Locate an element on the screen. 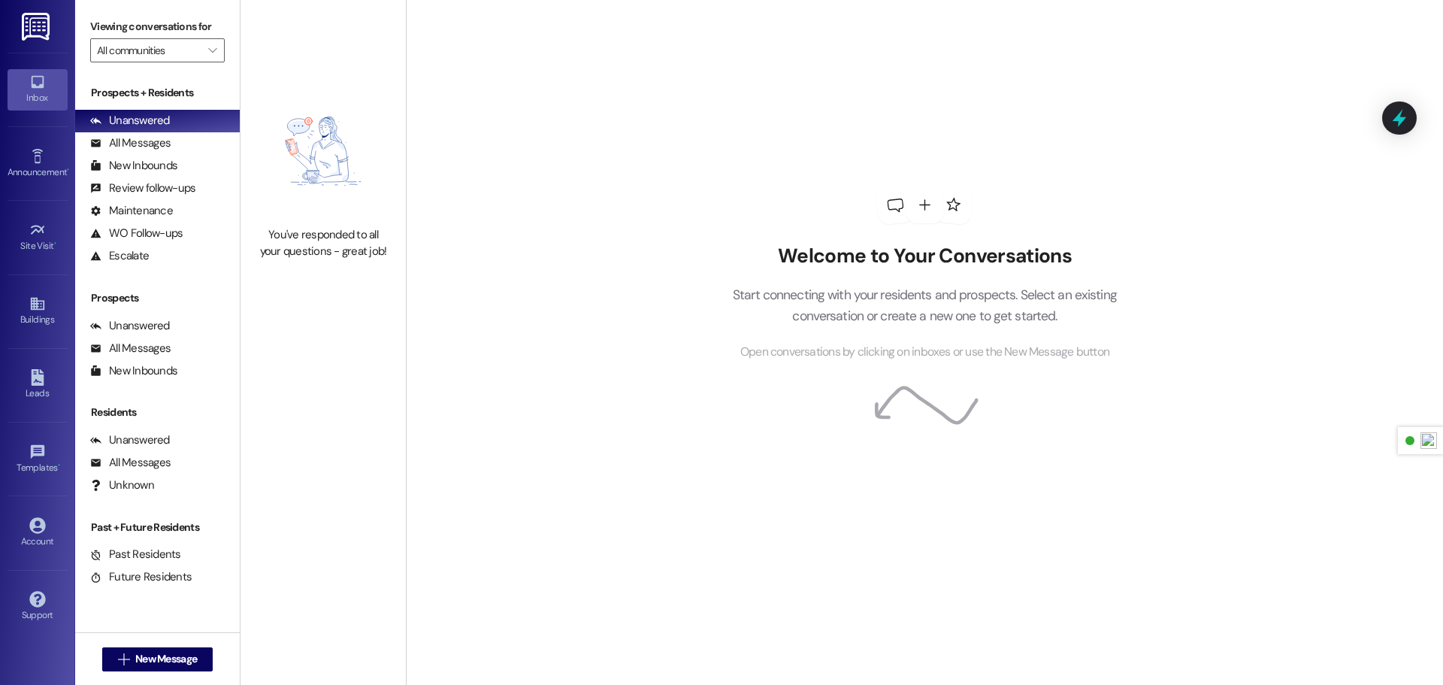 The image size is (1443, 685). div: Future Residents is located at coordinates (141, 577).